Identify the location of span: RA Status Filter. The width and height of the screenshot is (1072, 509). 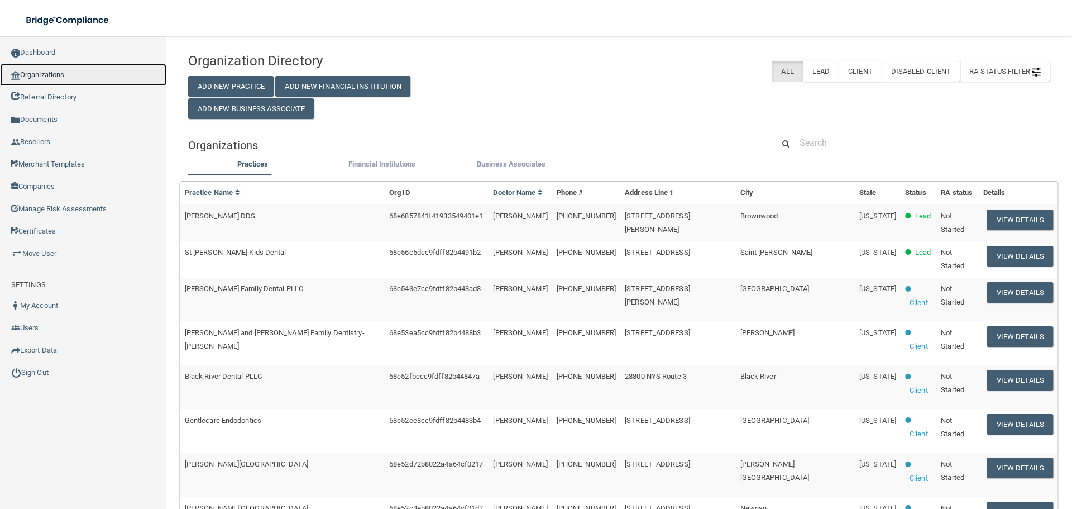
(1005, 71).